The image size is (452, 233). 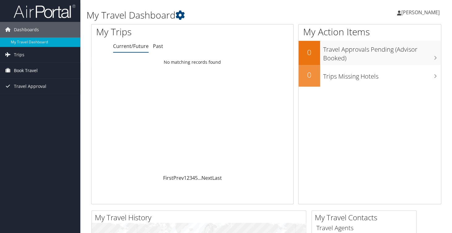 What do you see at coordinates (188, 178) in the screenshot?
I see `a: 2` at bounding box center [188, 178].